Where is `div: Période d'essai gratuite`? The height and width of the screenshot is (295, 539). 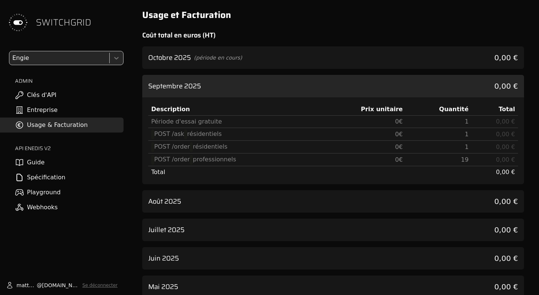
div: Période d'essai gratuite is located at coordinates (233, 122).